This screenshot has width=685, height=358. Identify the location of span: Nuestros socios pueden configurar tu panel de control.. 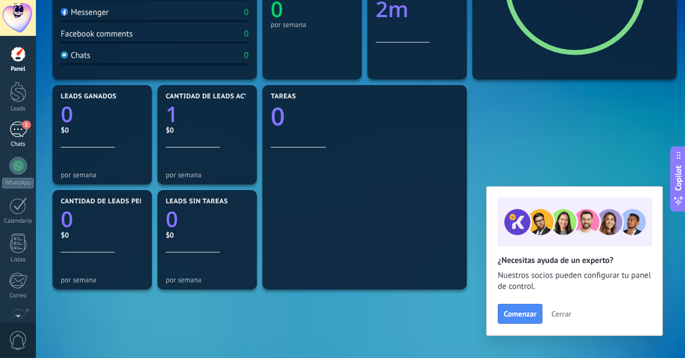
(575, 281).